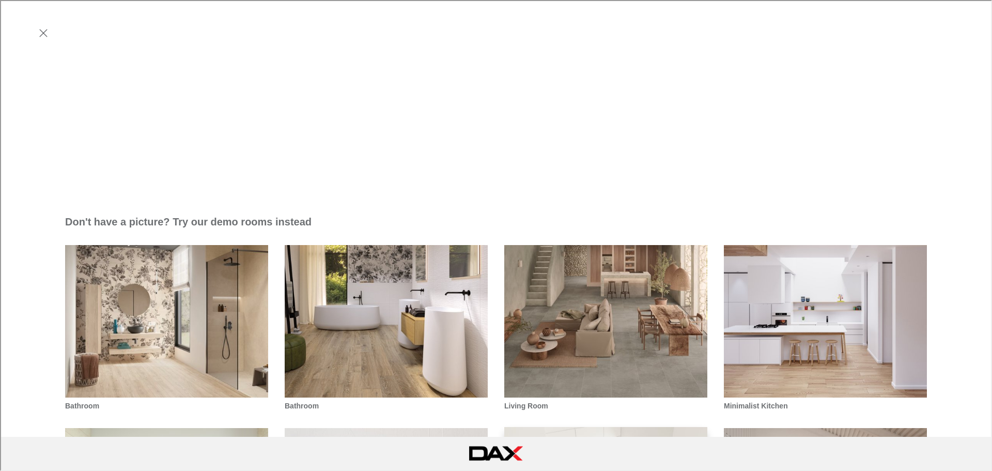 The height and width of the screenshot is (471, 992). Describe the element at coordinates (824, 327) in the screenshot. I see `li: Minimalist Kitchen` at that location.